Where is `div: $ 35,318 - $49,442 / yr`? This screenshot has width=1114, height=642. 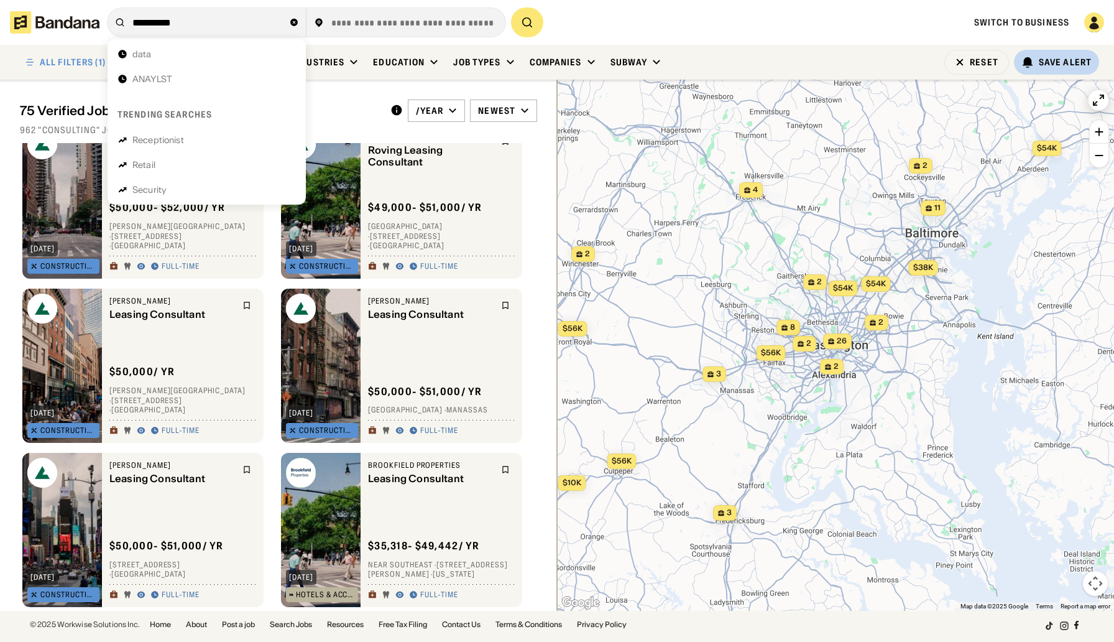
div: $ 35,318 - $49,442 / yr is located at coordinates (424, 545).